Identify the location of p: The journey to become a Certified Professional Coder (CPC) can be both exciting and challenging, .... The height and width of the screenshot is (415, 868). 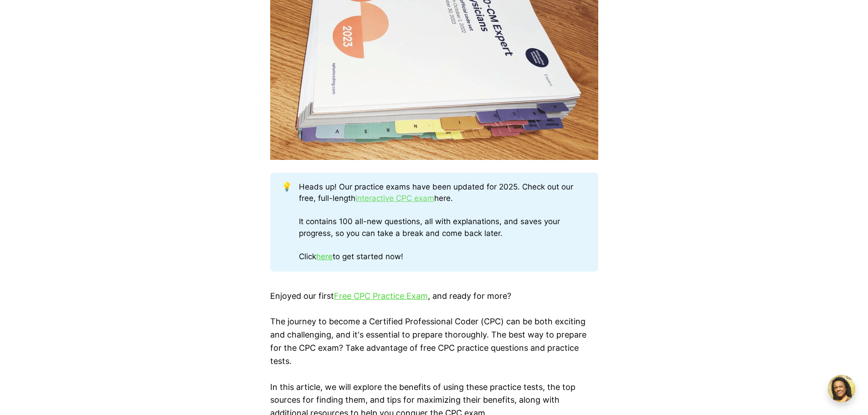
(434, 341).